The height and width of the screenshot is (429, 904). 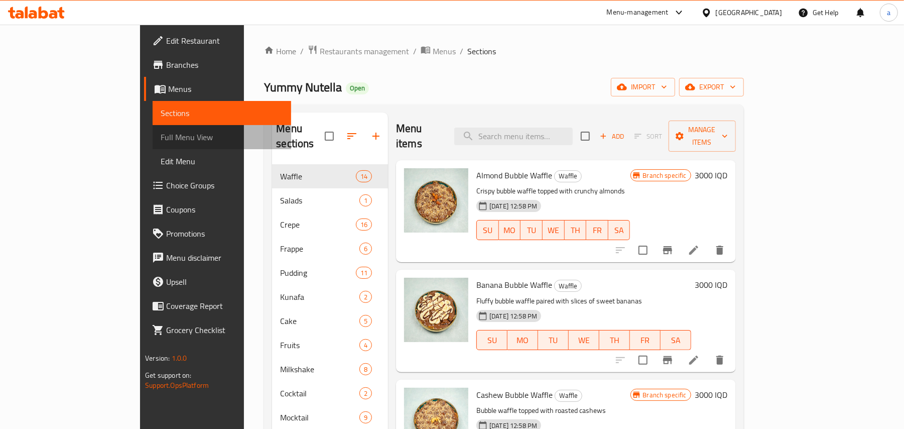 What do you see at coordinates (513, 136) in the screenshot?
I see `input: search` at bounding box center [513, 136].